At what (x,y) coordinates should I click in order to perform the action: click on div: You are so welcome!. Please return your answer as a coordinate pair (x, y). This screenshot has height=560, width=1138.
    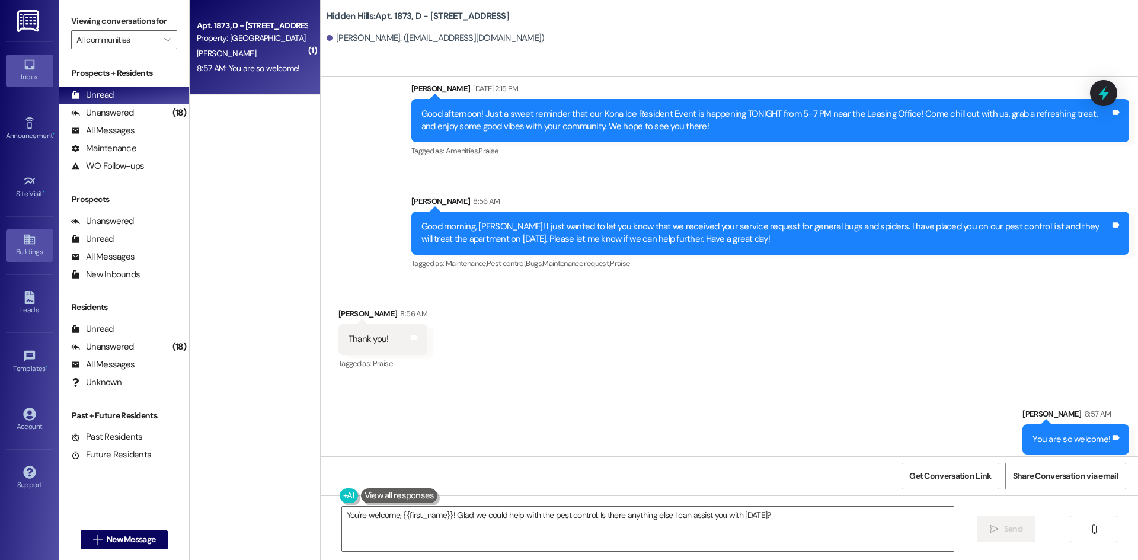
    Looking at the image, I should click on (1071, 439).